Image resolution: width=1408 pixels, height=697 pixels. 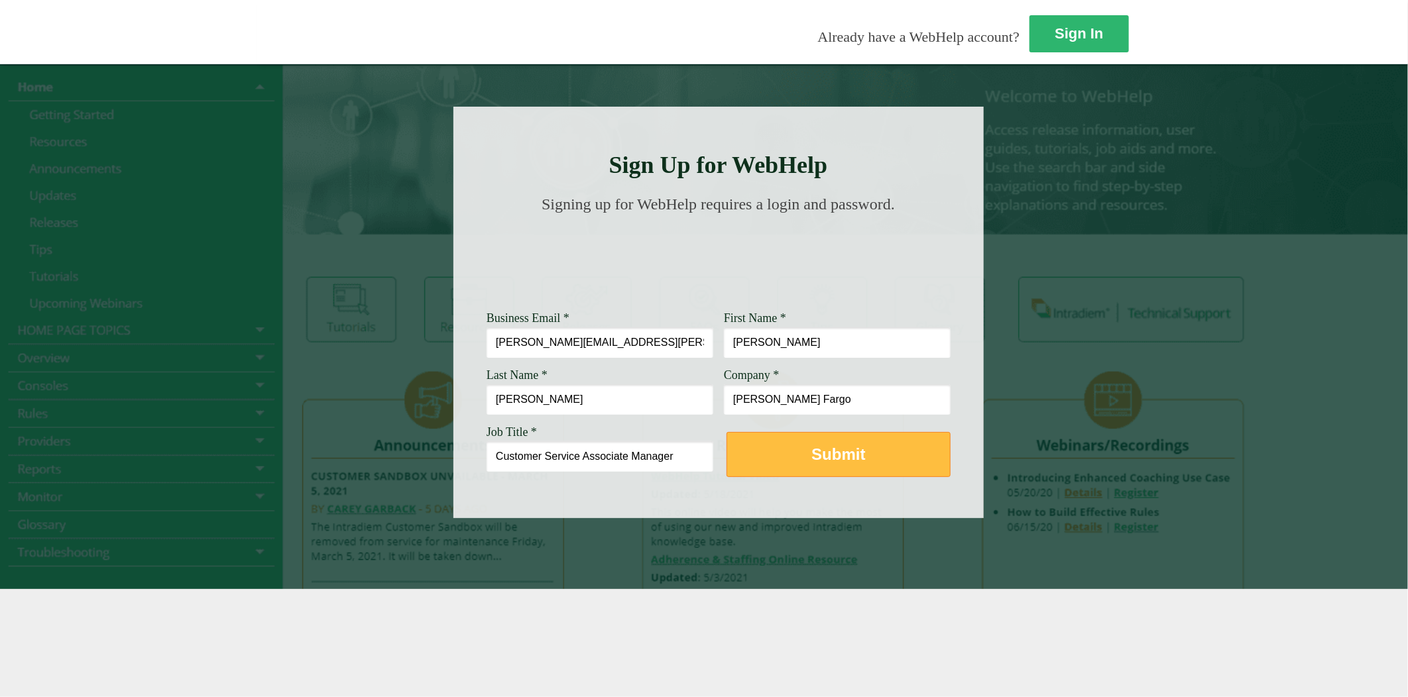 What do you see at coordinates (1078, 33) in the screenshot?
I see `strong: Sign In` at bounding box center [1078, 33].